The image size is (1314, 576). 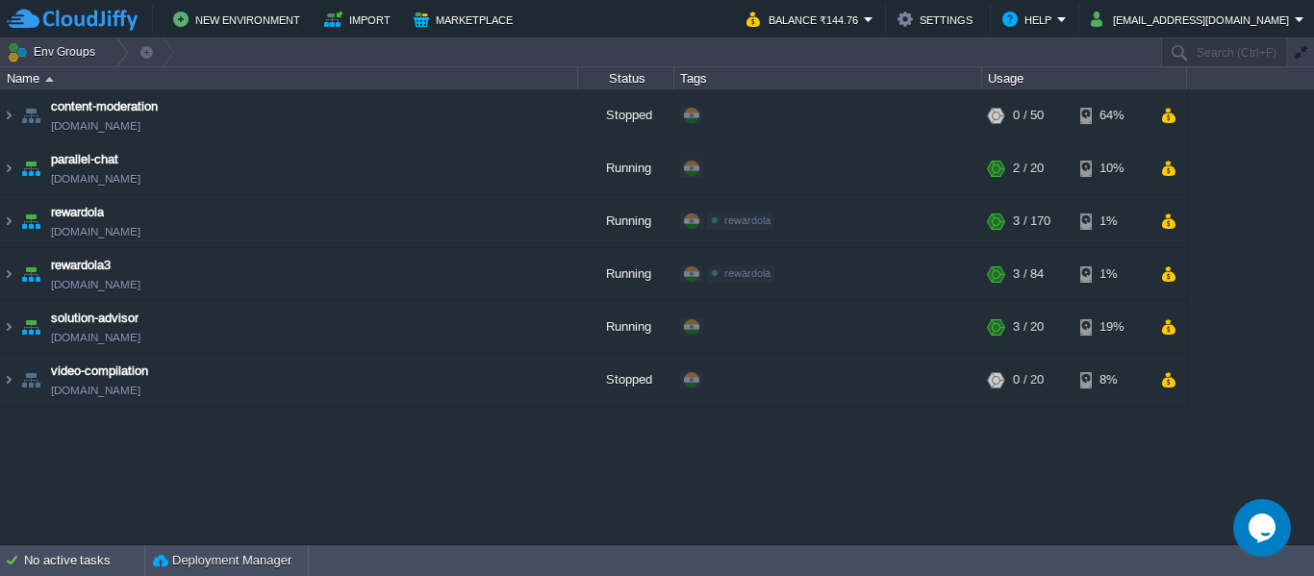 What do you see at coordinates (1029, 19) in the screenshot?
I see `button: Help` at bounding box center [1029, 19].